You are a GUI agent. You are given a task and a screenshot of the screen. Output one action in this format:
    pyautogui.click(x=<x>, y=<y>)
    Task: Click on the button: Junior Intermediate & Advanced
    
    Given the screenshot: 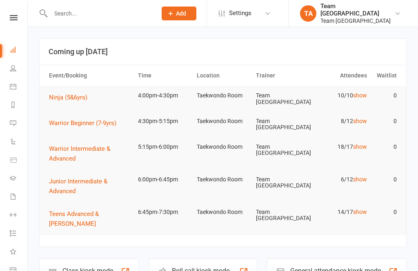 What is the action you would take?
    pyautogui.click(x=90, y=187)
    